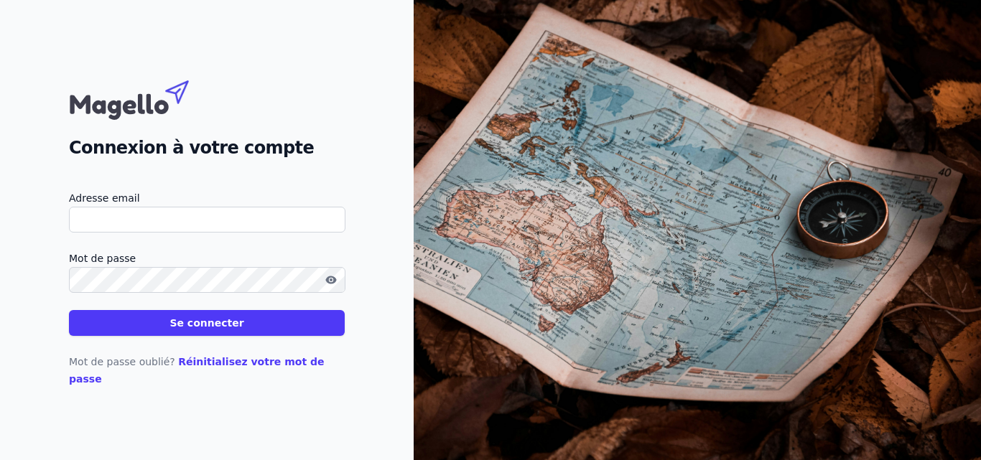  What do you see at coordinates (197, 371) in the screenshot?
I see `a: Réinitialisez votre mot de passe` at bounding box center [197, 371].